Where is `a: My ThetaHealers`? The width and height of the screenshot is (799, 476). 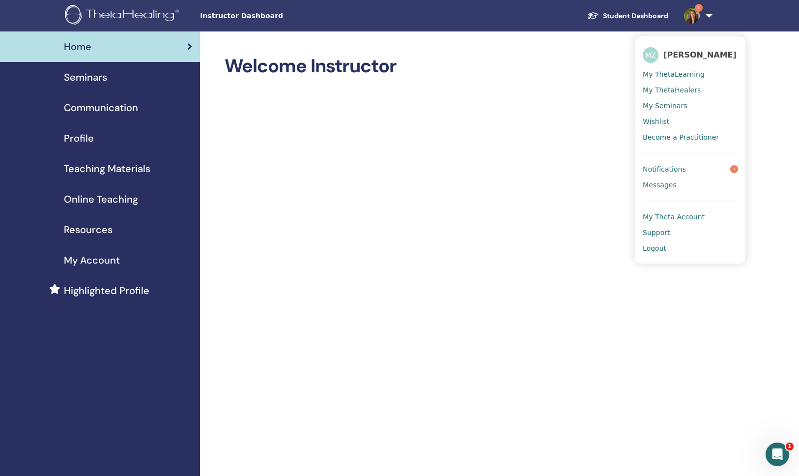
a: My ThetaHealers is located at coordinates (691, 90).